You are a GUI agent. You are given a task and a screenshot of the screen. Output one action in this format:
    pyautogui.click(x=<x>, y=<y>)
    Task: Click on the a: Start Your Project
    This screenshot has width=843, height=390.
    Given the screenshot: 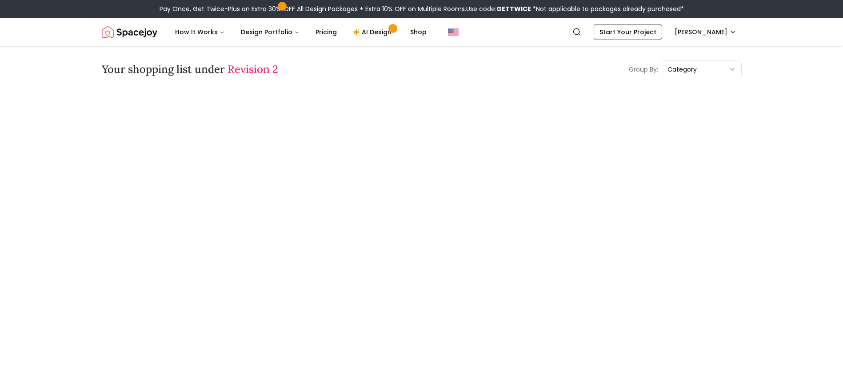 What is the action you would take?
    pyautogui.click(x=628, y=32)
    